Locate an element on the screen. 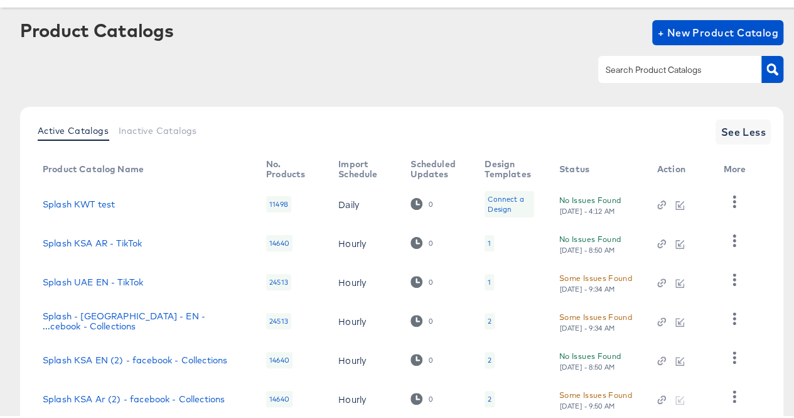 This screenshot has height=418, width=794. div: No. Products is located at coordinates (289, 166).